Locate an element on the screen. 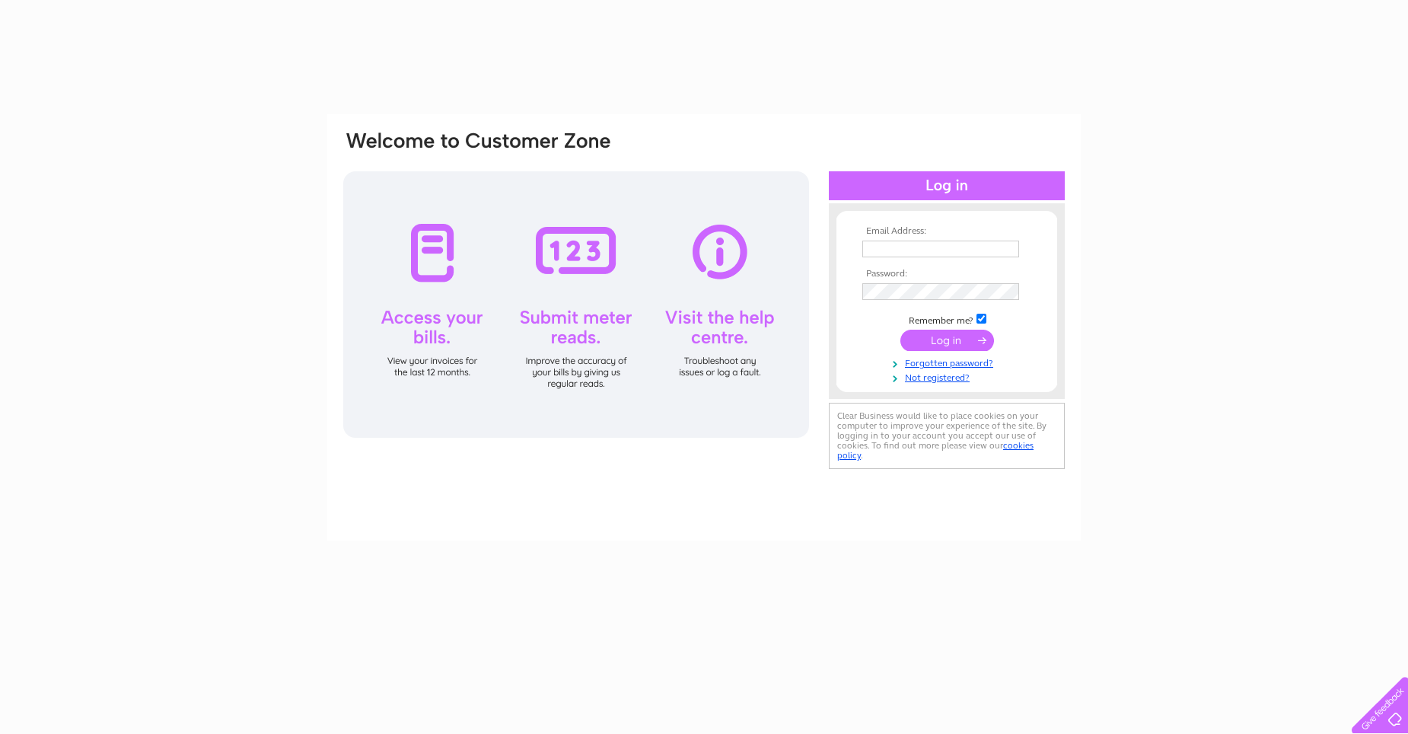 The height and width of the screenshot is (734, 1408). th: Email Address: is located at coordinates (947, 231).